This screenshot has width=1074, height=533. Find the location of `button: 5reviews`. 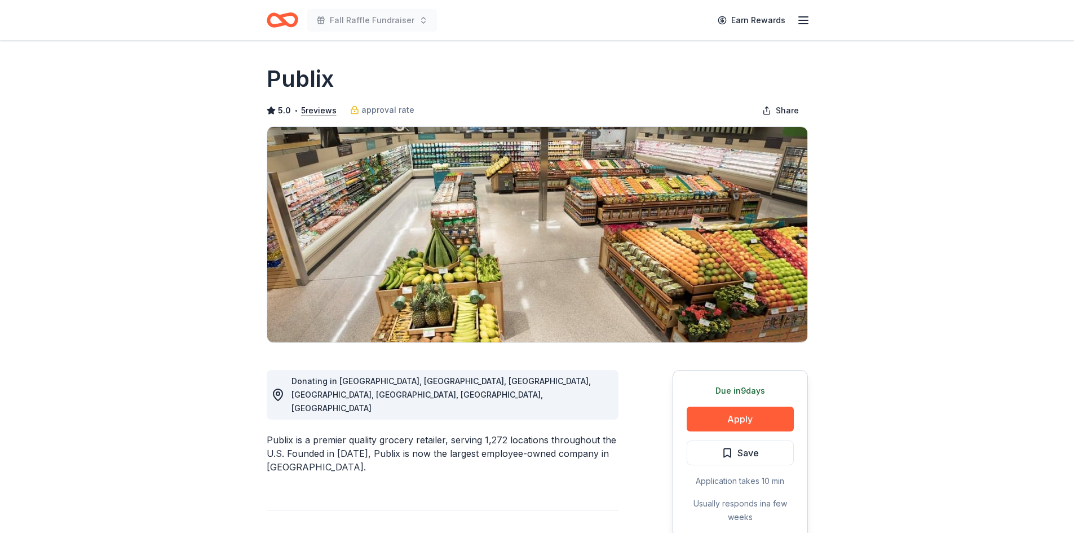

button: 5reviews is located at coordinates (319, 111).